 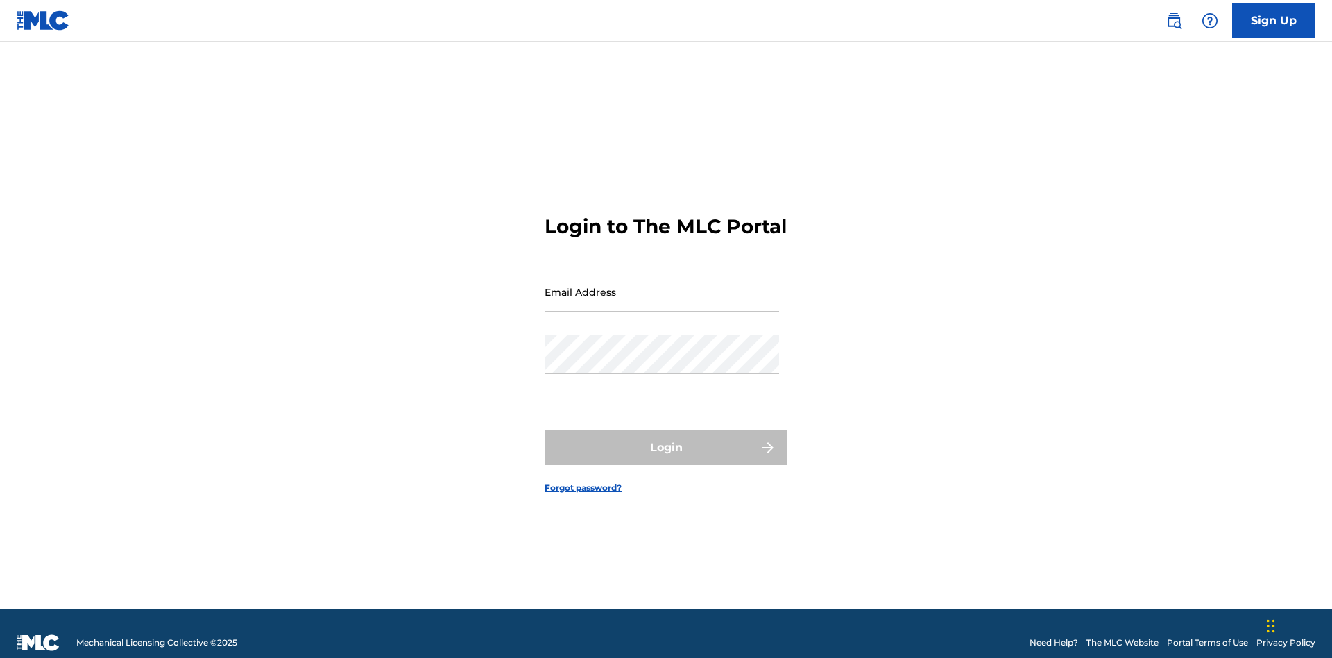 What do you see at coordinates (665, 226) in the screenshot?
I see `h3: Login to The MLC Portal` at bounding box center [665, 226].